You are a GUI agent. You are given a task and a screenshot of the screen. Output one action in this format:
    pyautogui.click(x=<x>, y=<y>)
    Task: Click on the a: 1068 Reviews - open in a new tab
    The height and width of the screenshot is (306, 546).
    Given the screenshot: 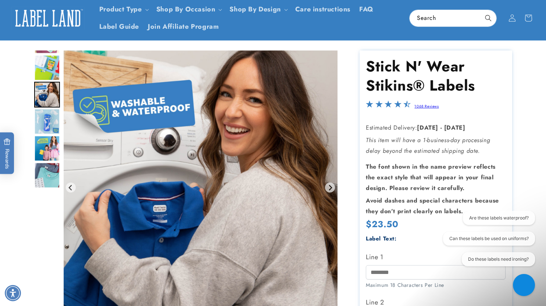 What is the action you would take?
    pyautogui.click(x=427, y=106)
    